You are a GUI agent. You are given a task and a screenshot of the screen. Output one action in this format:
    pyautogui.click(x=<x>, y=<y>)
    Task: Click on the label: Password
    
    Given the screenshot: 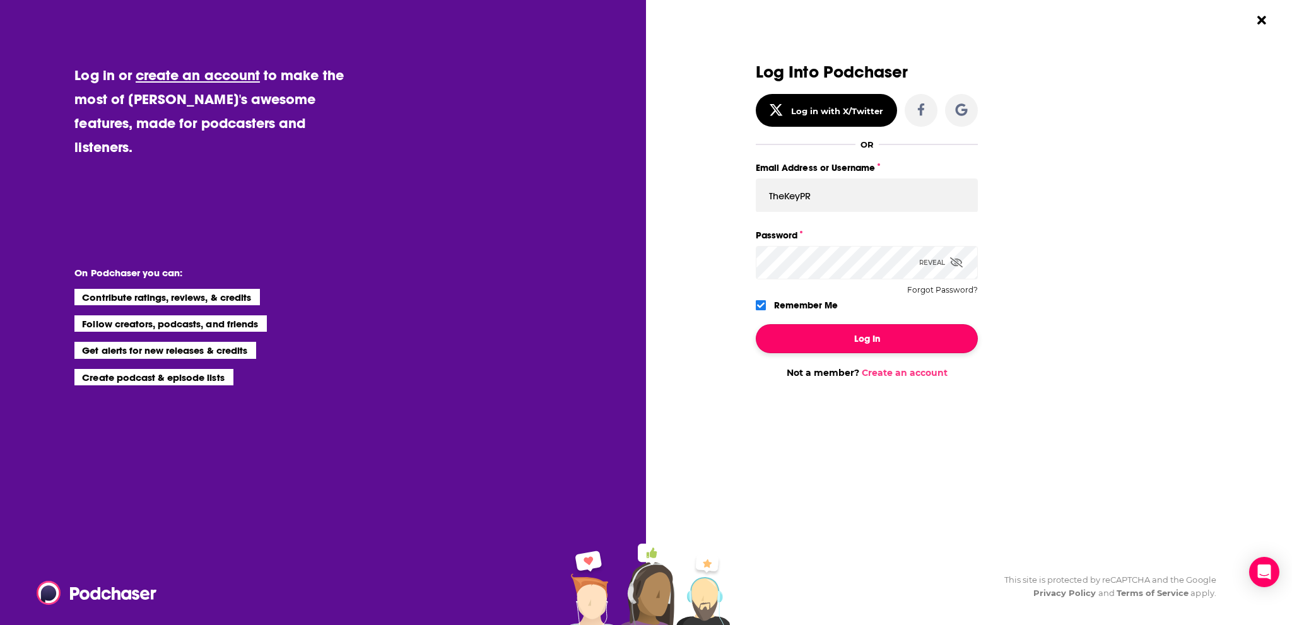 What is the action you would take?
    pyautogui.click(x=867, y=235)
    